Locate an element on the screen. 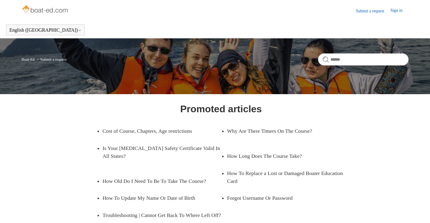  li: Boat-Ed is located at coordinates (28, 59).